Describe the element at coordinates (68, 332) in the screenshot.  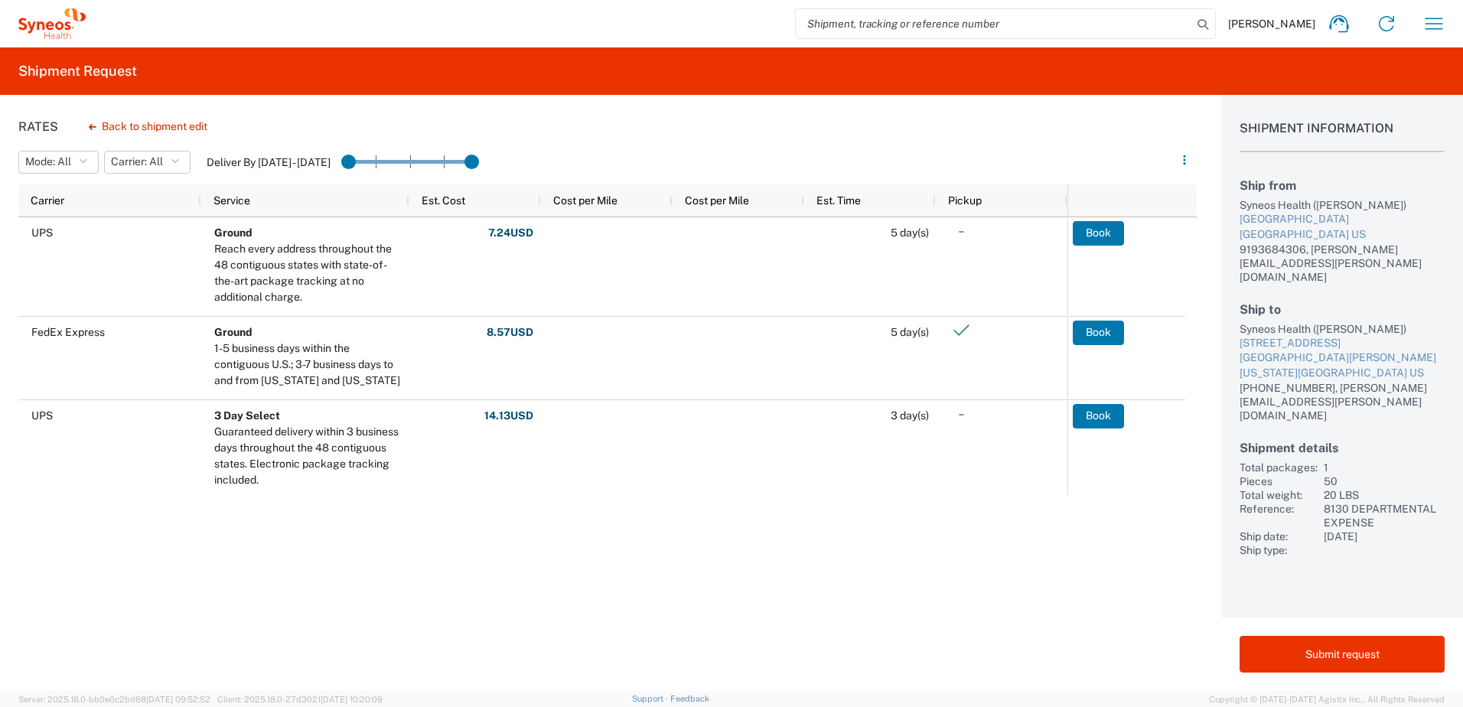
I see `span: FedEx Express` at that location.